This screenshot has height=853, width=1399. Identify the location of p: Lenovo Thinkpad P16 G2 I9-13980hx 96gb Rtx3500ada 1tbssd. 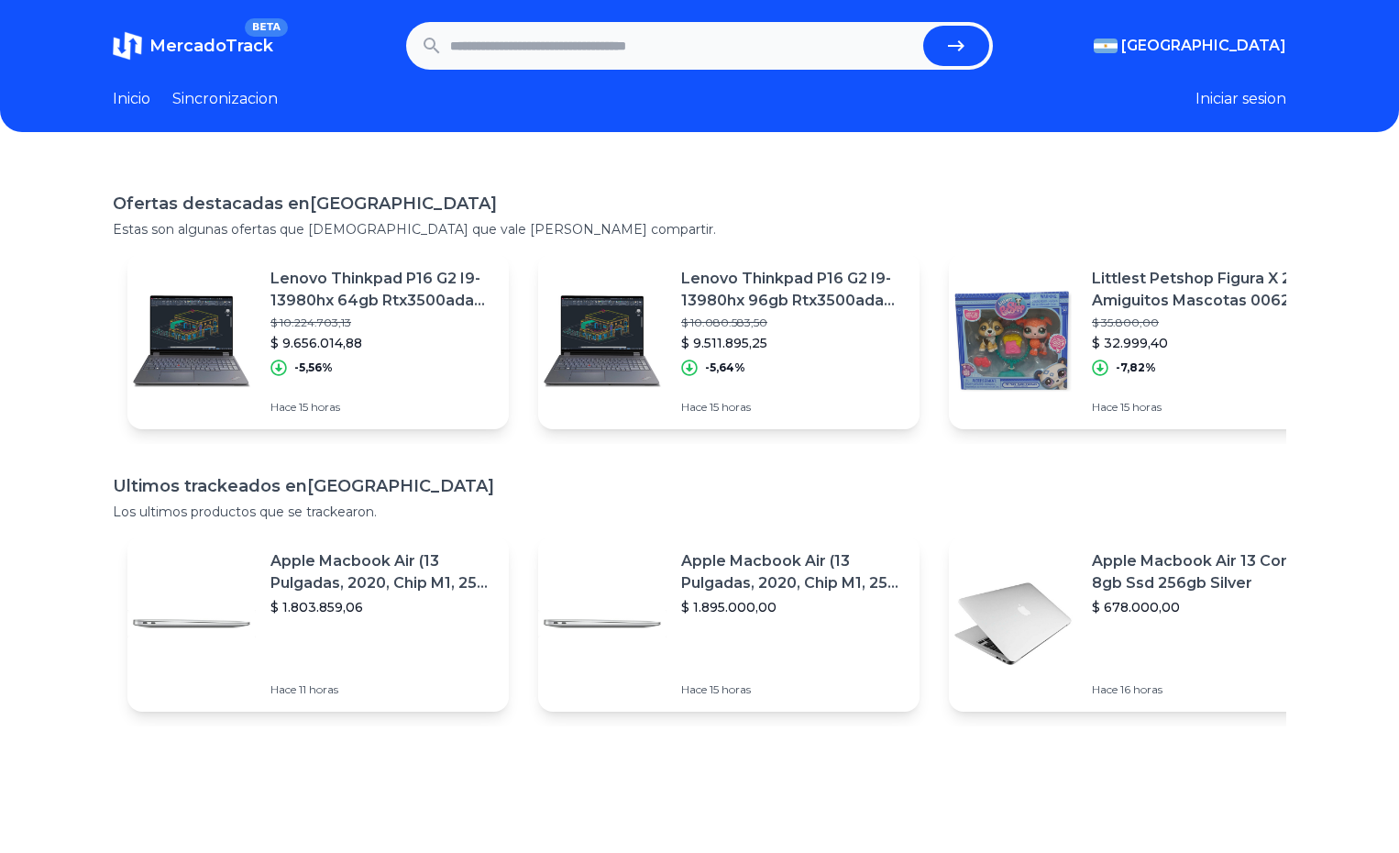
(793, 290).